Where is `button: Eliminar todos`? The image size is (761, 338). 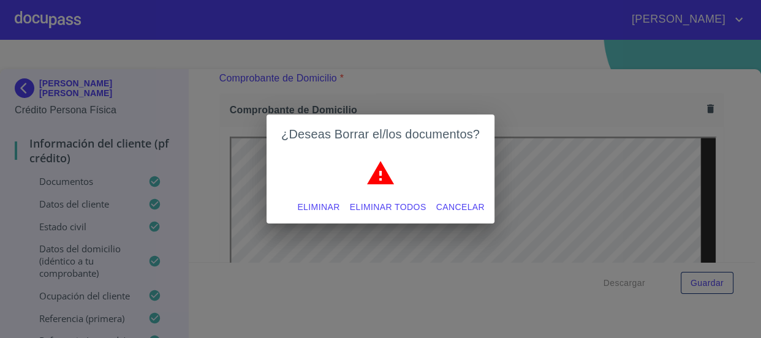
button: Eliminar todos is located at coordinates (388, 207).